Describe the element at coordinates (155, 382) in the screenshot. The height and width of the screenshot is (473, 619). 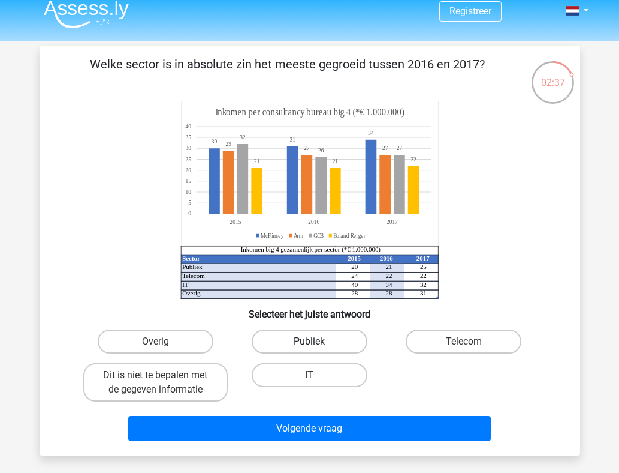
I see `label: Dit is niet te bepalen met de gegeven informatie` at that location.